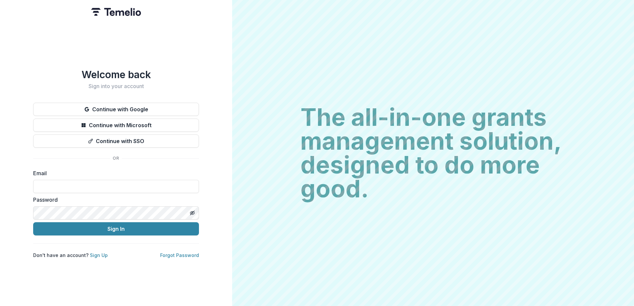 The width and height of the screenshot is (634, 306). I want to click on button: Toggle password visibility, so click(192, 213).